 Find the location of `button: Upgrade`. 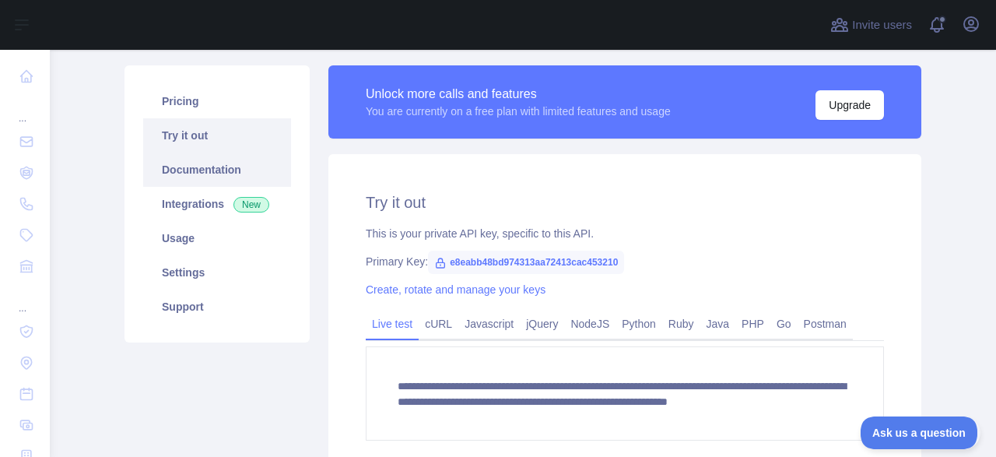

button: Upgrade is located at coordinates (850, 105).